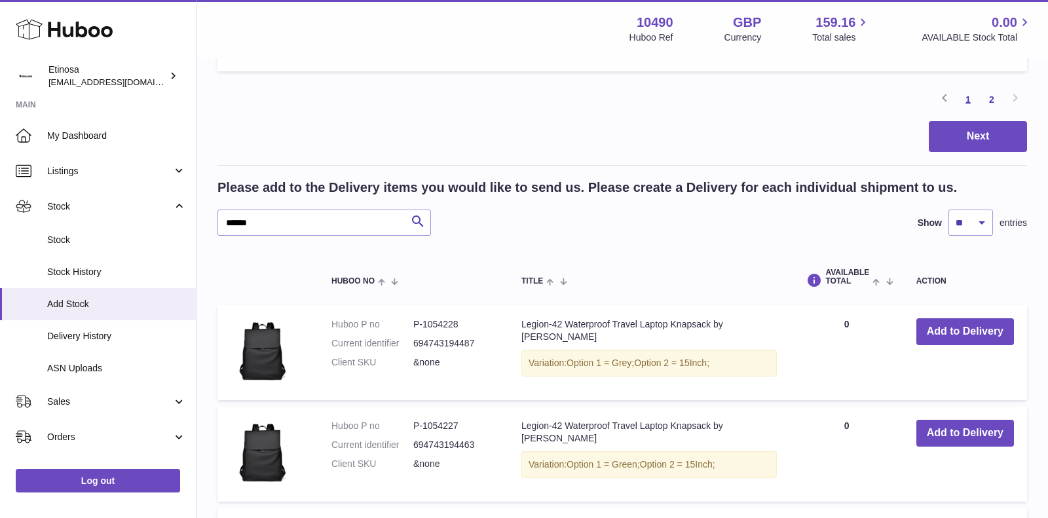 This screenshot has height=518, width=1048. What do you see at coordinates (847, 277) in the screenshot?
I see `span: AVAILABLE Total` at bounding box center [847, 277].